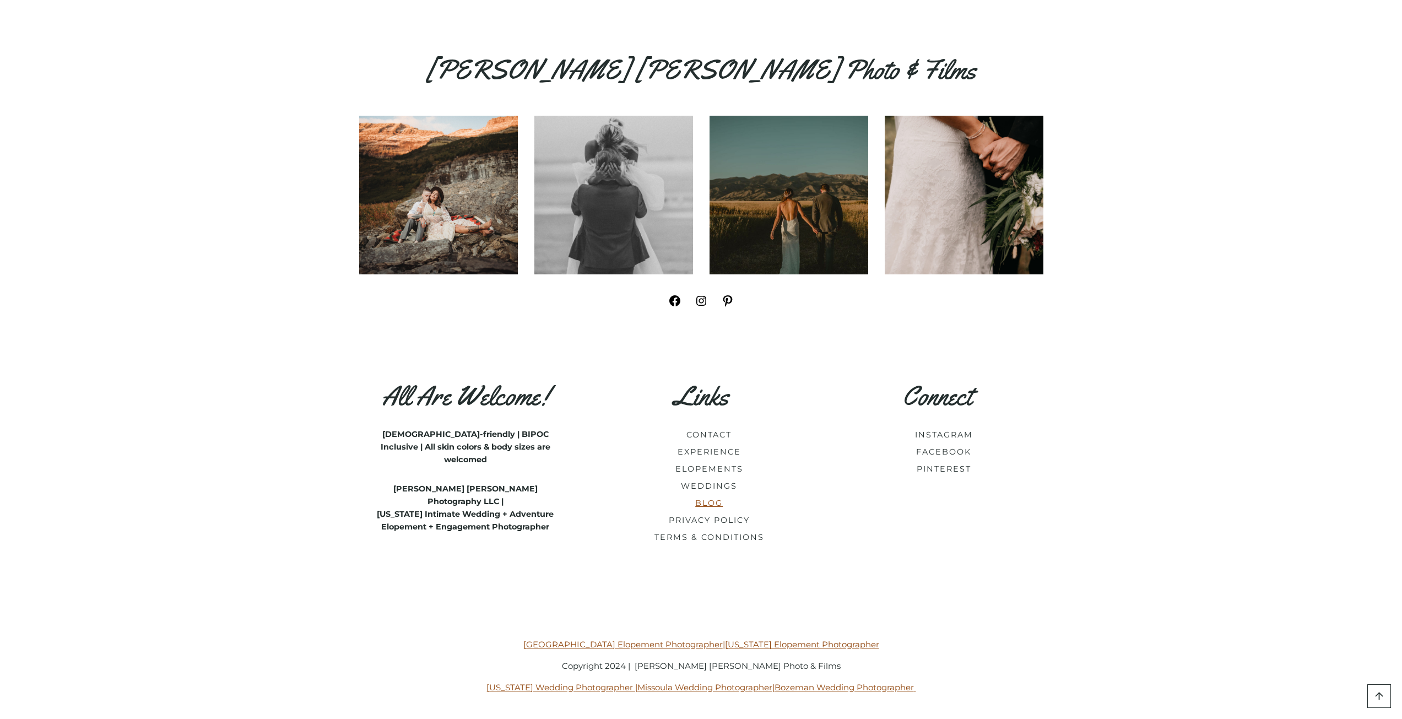  What do you see at coordinates (709, 486) in the screenshot?
I see `a: WEDDINGS` at bounding box center [709, 486].